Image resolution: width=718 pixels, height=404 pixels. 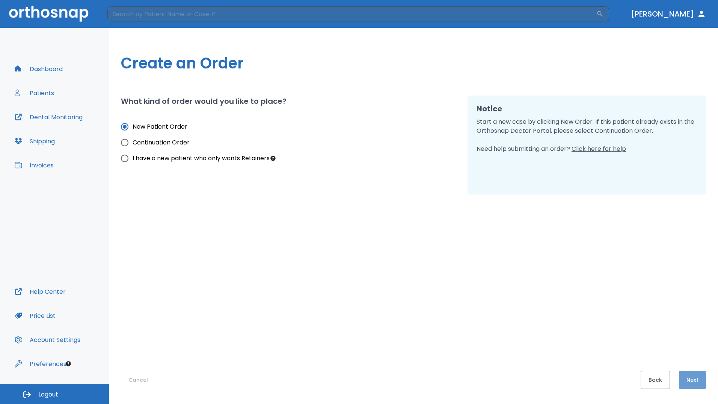 What do you see at coordinates (39, 69) in the screenshot?
I see `a: Dashboard` at bounding box center [39, 69].